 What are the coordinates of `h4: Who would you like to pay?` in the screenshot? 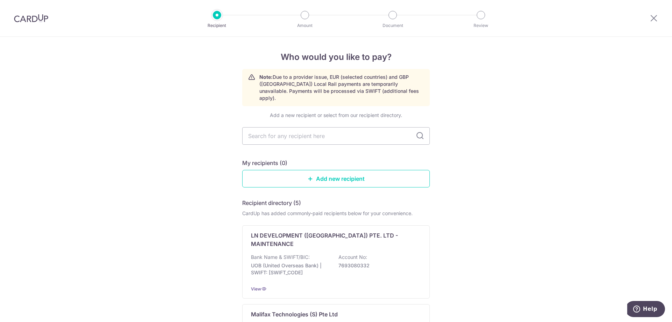 It's located at (336, 57).